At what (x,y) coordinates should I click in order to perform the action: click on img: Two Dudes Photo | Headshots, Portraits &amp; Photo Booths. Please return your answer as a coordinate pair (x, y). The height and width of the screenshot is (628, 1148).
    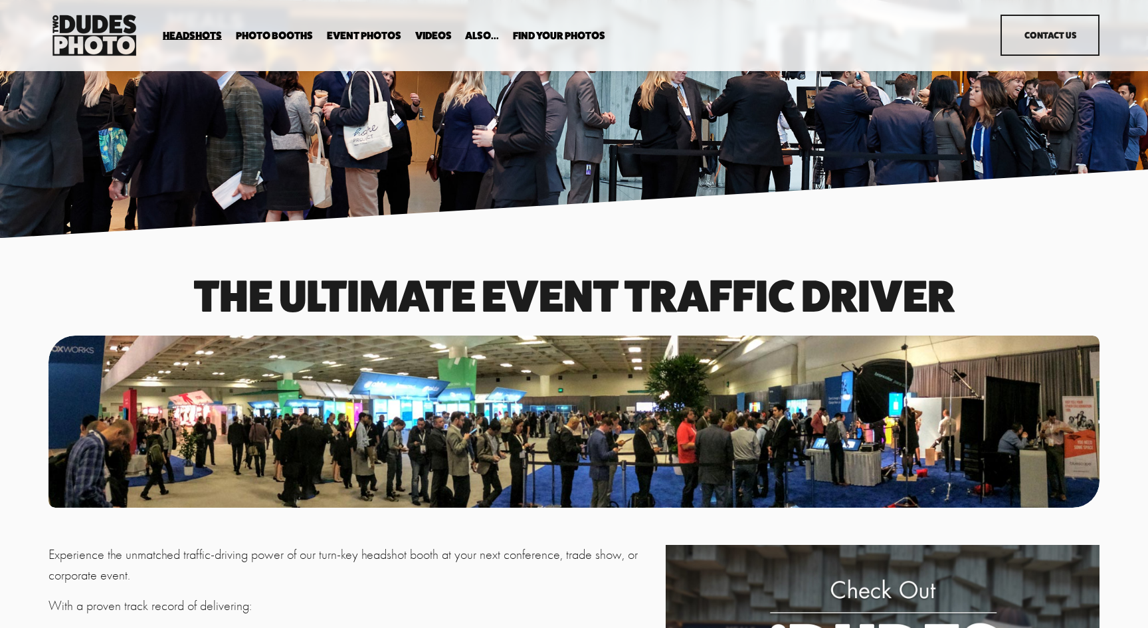
    Looking at the image, I should click on (94, 35).